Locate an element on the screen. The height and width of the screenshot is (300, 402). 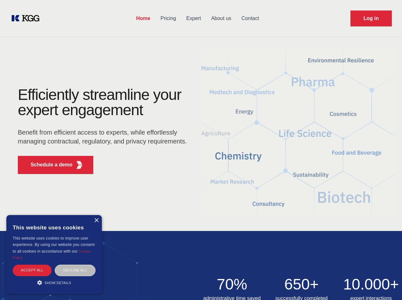
a: Contact is located at coordinates (250, 18).